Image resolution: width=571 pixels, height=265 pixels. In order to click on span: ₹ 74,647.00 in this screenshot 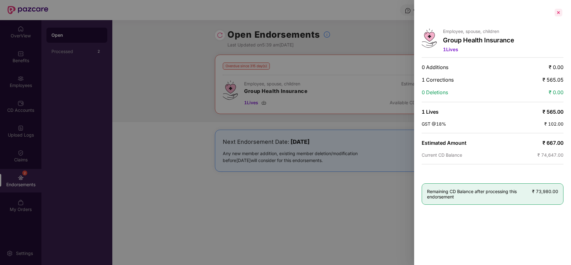, I will do `click(551, 155)`.